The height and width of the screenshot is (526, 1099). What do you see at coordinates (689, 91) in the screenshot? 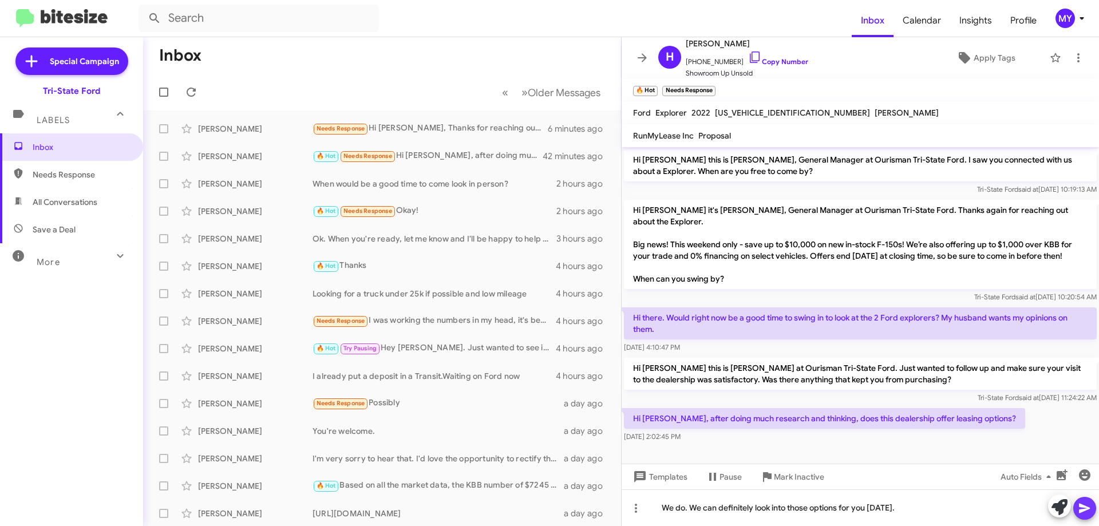
I see `small: Needs Response` at bounding box center [689, 91].